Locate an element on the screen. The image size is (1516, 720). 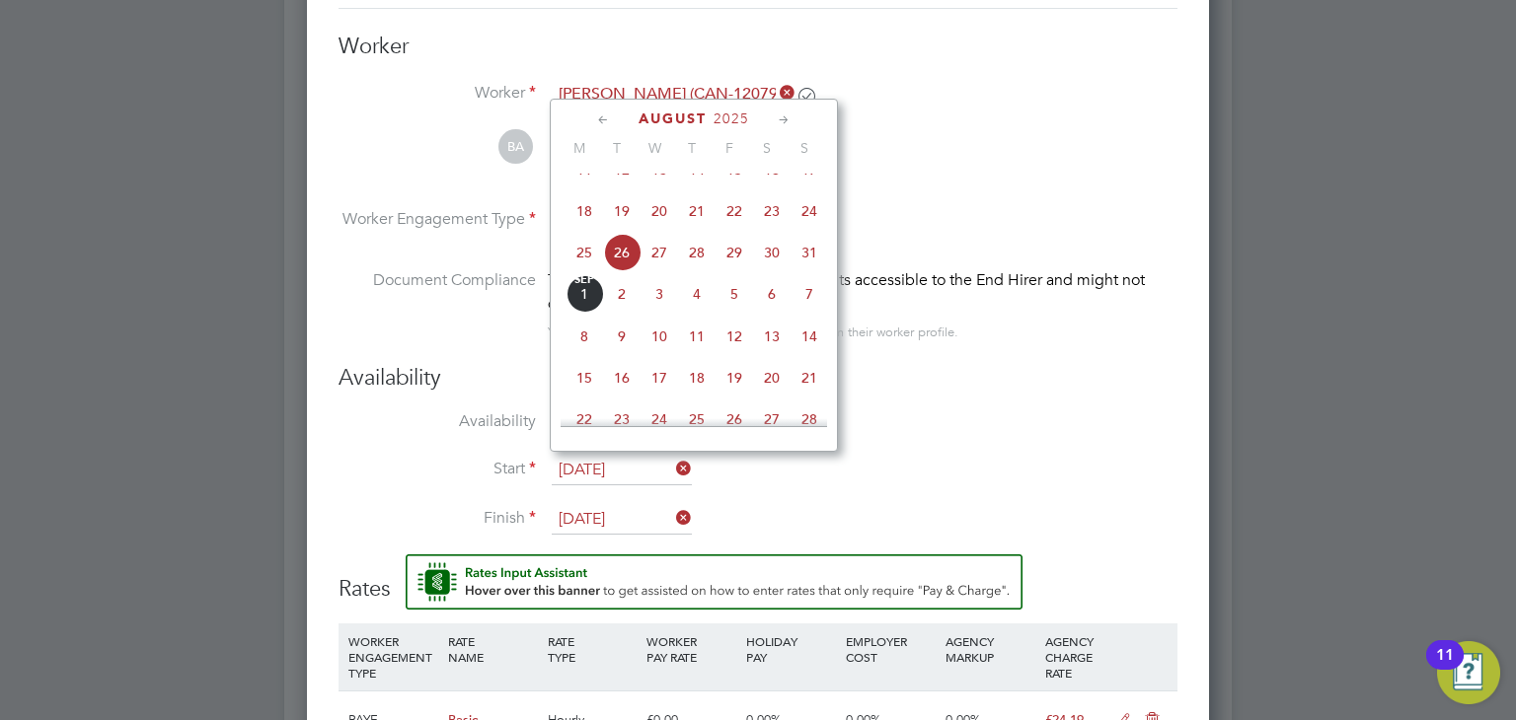
span: BA is located at coordinates (515, 146).